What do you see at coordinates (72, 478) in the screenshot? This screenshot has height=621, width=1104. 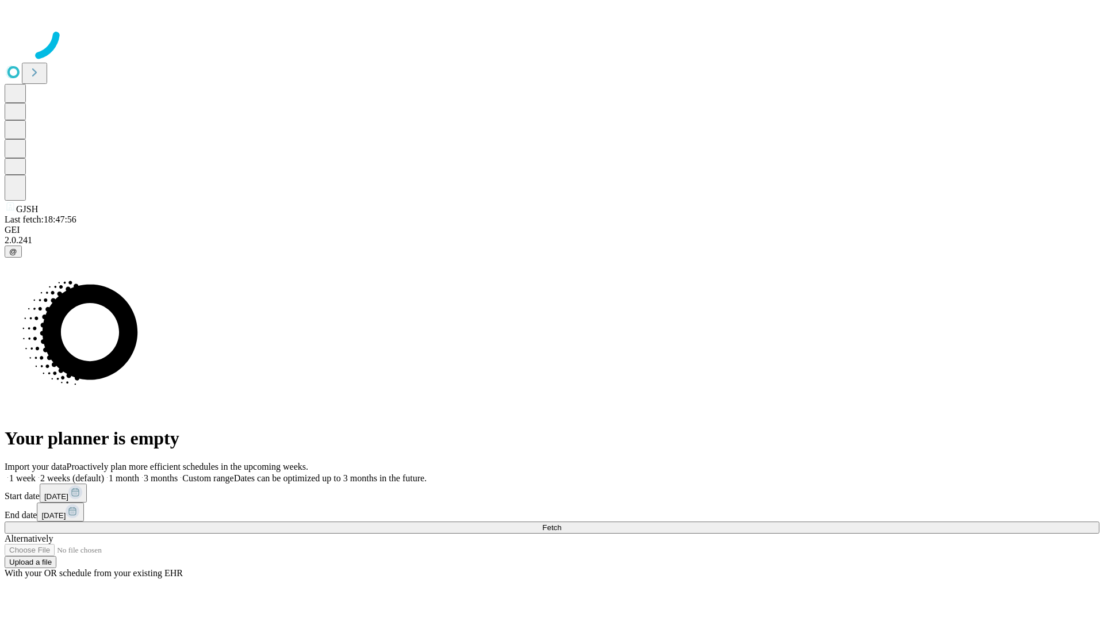 I see `span: 2 weeks (default)` at bounding box center [72, 478].